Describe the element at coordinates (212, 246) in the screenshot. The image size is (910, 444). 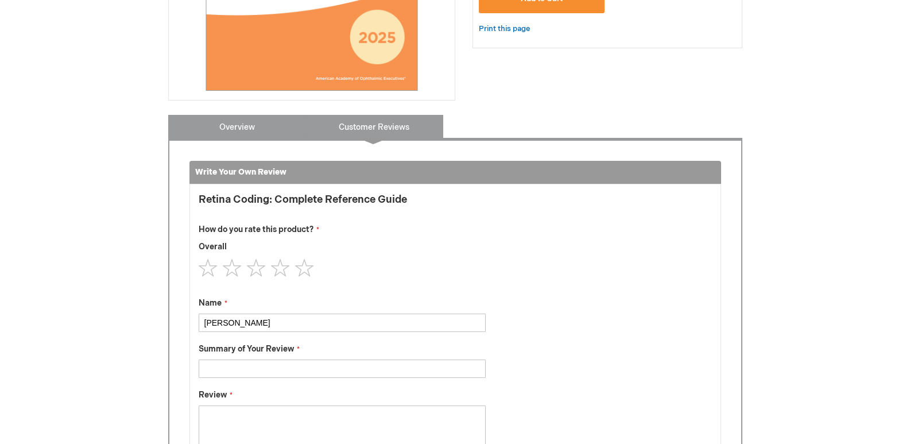
I see `span: Overall` at that location.